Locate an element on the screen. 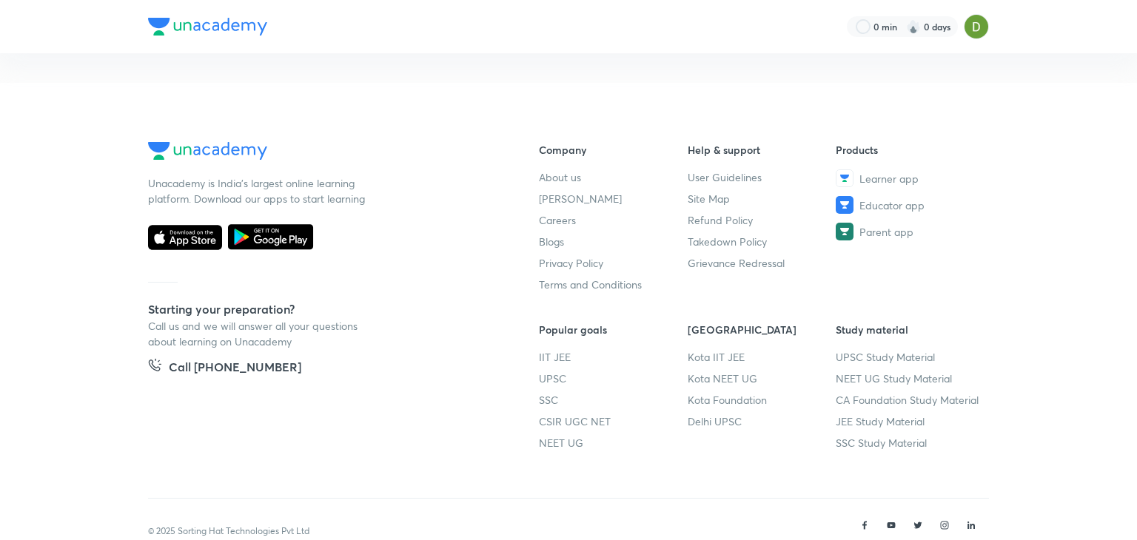 Image resolution: width=1137 pixels, height=540 pixels. img: streak is located at coordinates (913, 27).